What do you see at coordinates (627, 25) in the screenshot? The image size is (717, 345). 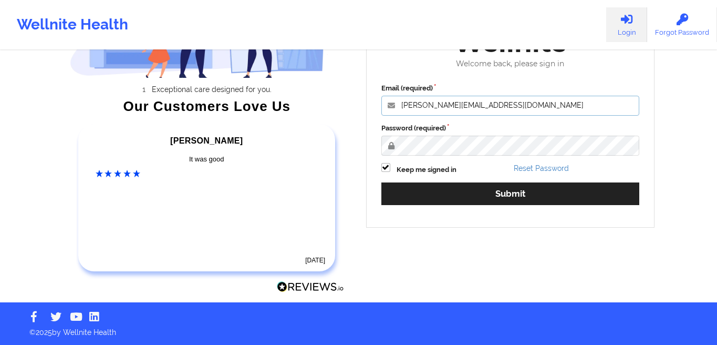 I see `a: Login` at bounding box center [627, 25].